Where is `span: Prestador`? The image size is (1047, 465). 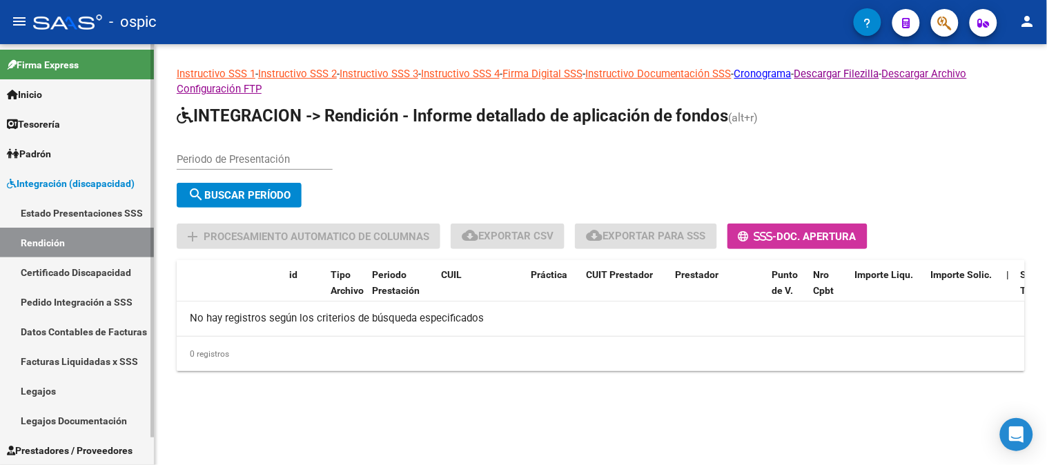
span: Prestador is located at coordinates (697, 275).